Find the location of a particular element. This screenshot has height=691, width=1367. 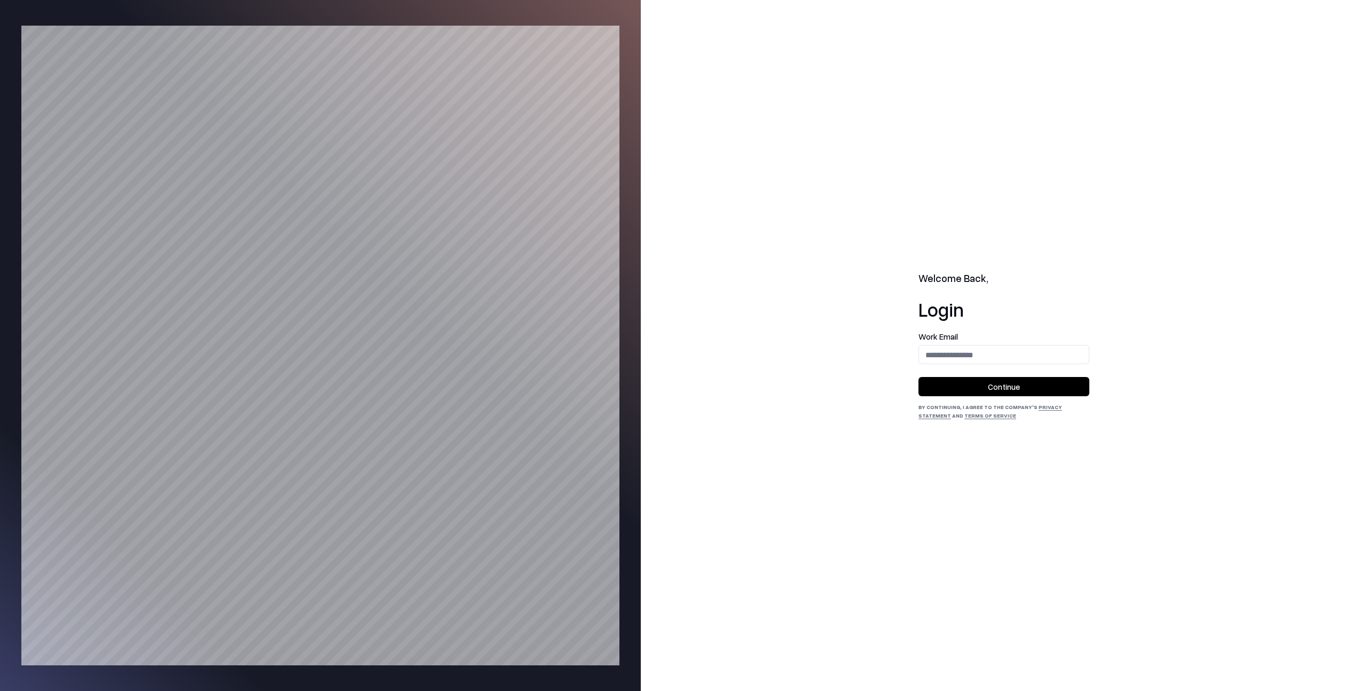

label: Work Email is located at coordinates (1004, 336).